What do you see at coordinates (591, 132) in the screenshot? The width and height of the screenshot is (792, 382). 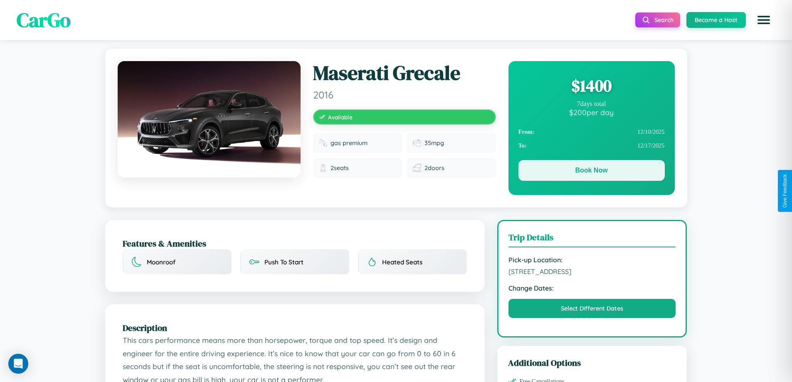 I see `div: 12 / 10 / 2025` at bounding box center [591, 132].